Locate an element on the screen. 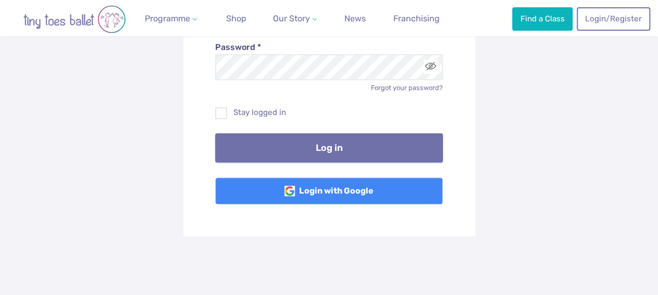 The height and width of the screenshot is (295, 658). span: Programme is located at coordinates (167, 18).